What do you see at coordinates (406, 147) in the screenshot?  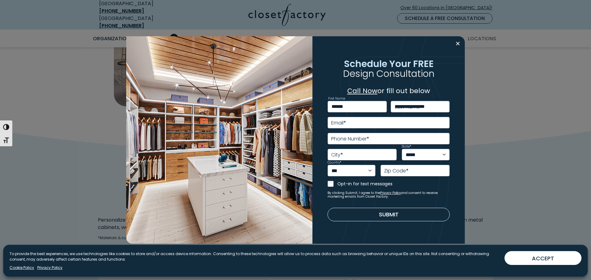 I see `label: State` at bounding box center [406, 147].